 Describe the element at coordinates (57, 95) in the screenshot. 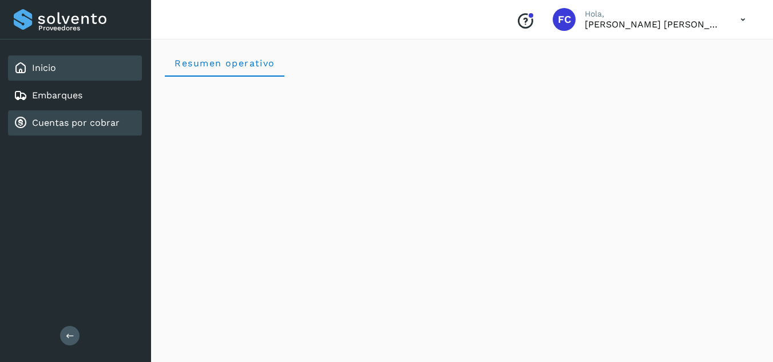

I see `a: Embarques` at that location.